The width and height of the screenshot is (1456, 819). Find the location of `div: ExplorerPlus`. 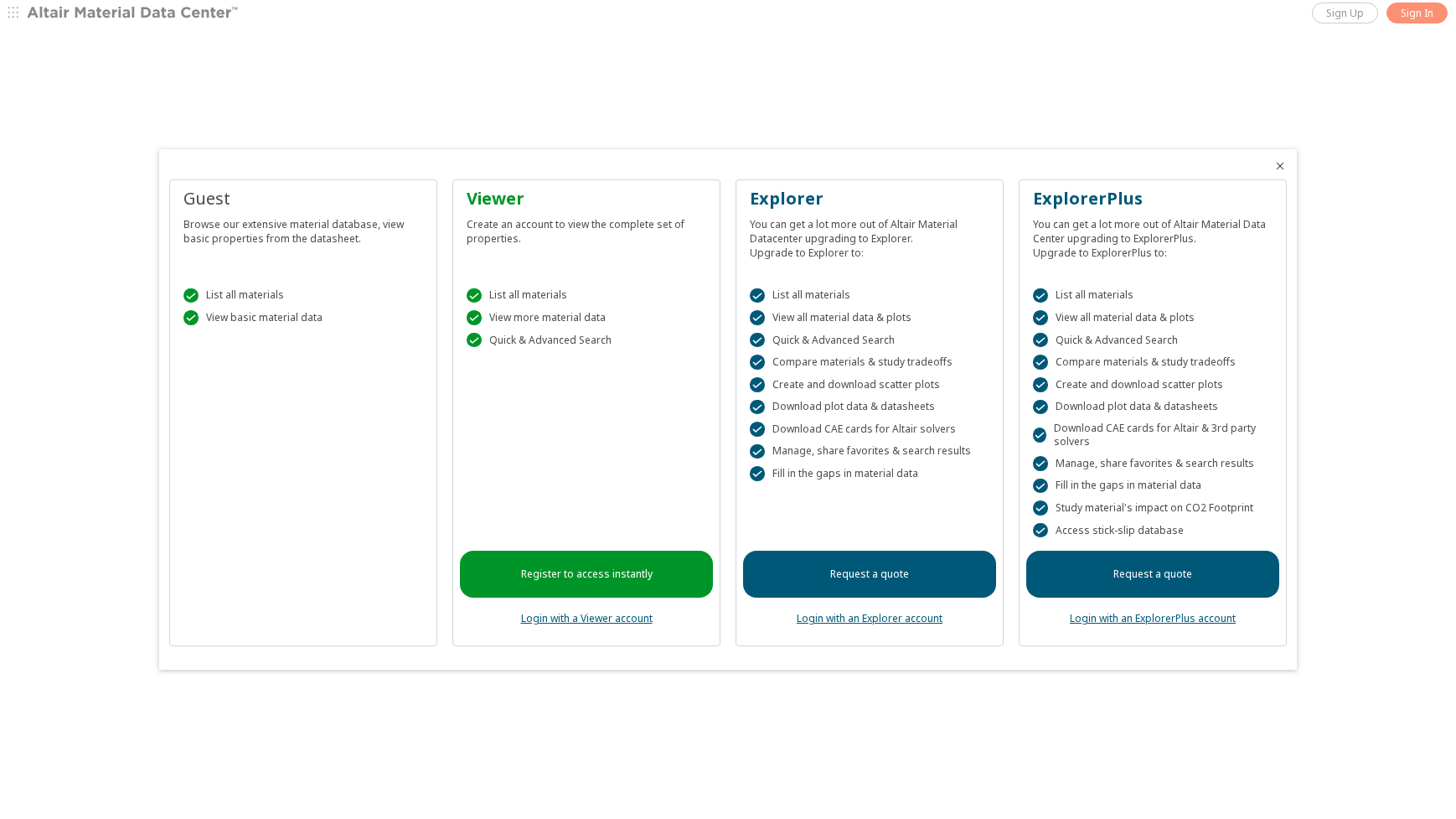

div: ExplorerPlus is located at coordinates (1153, 198).